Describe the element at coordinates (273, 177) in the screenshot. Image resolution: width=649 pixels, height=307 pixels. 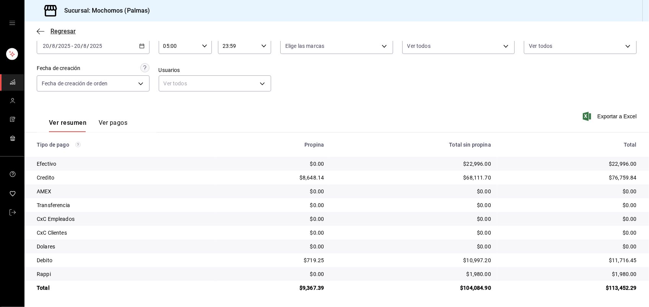
I see `div: $8,648.14` at that location.